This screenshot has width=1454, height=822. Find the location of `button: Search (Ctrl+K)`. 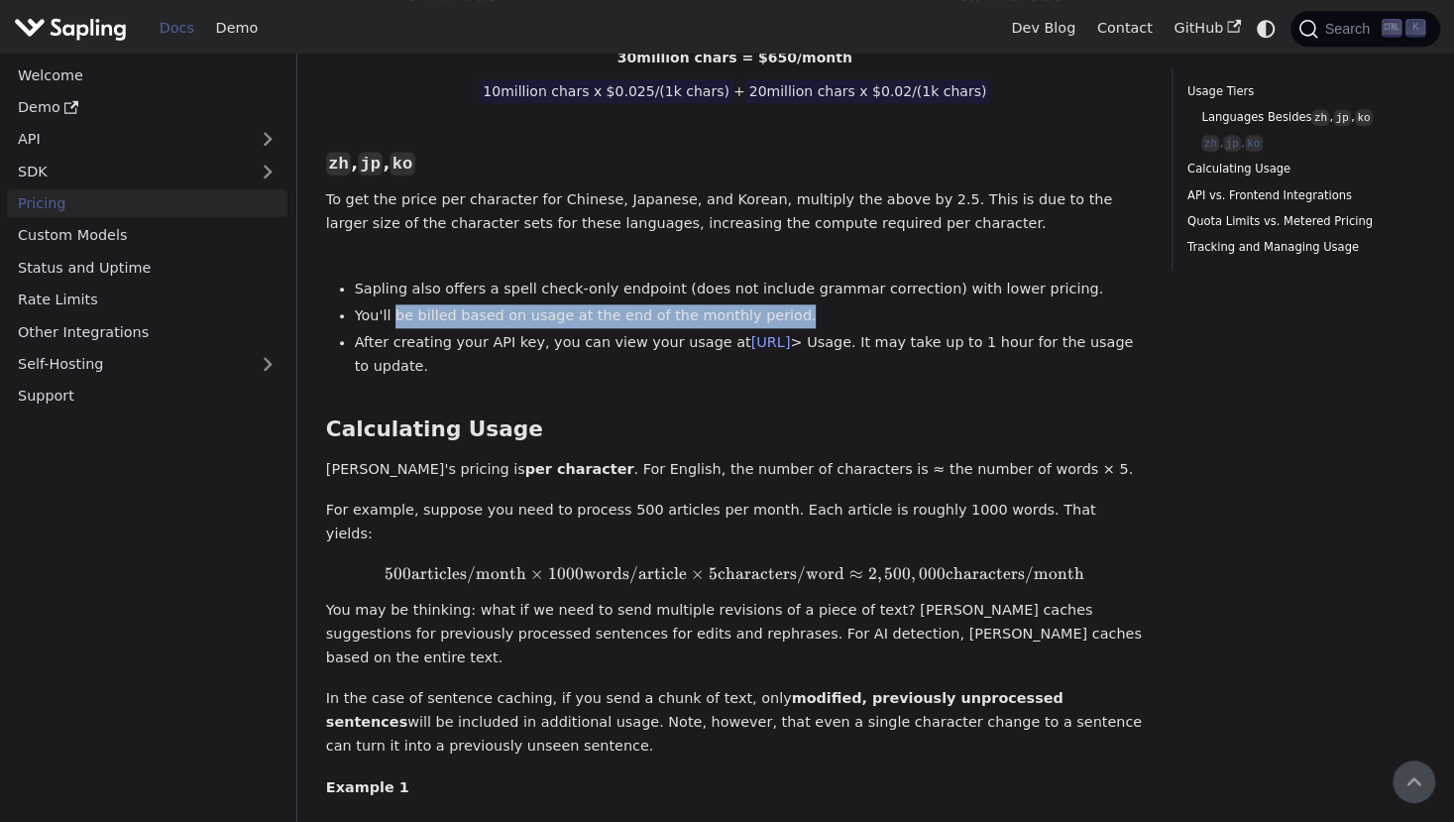

button: Search (Ctrl+K) is located at coordinates (1365, 29).